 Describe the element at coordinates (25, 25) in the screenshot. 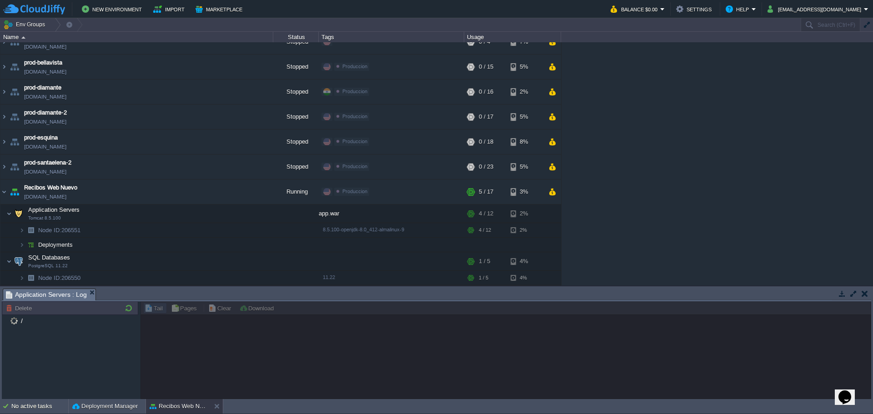

I see `button: Env Groups` at that location.